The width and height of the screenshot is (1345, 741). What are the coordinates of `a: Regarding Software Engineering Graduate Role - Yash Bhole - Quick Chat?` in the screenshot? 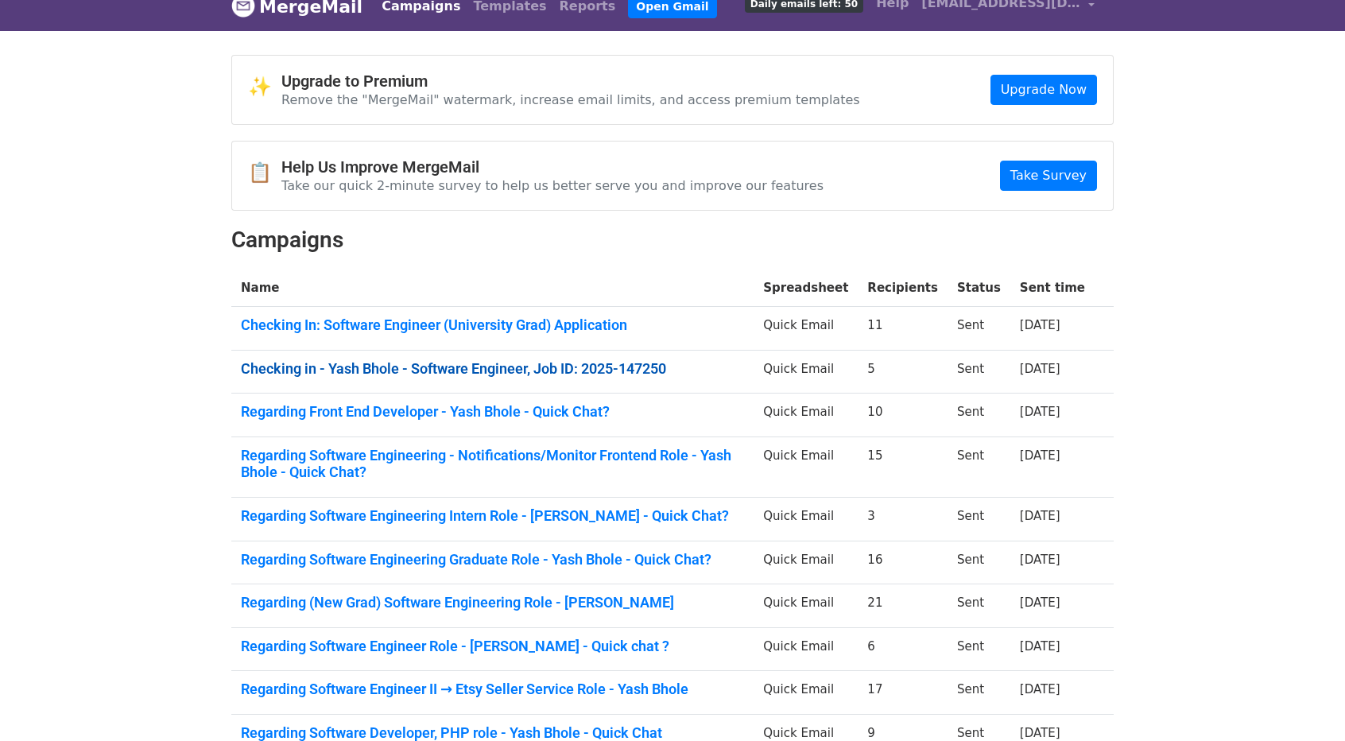 It's located at (492, 560).